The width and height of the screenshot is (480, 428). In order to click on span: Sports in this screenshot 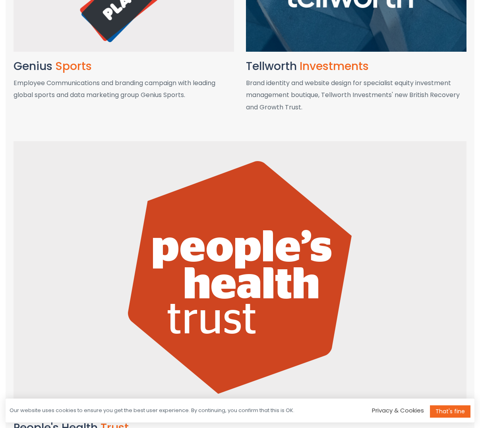, I will do `click(74, 66)`.